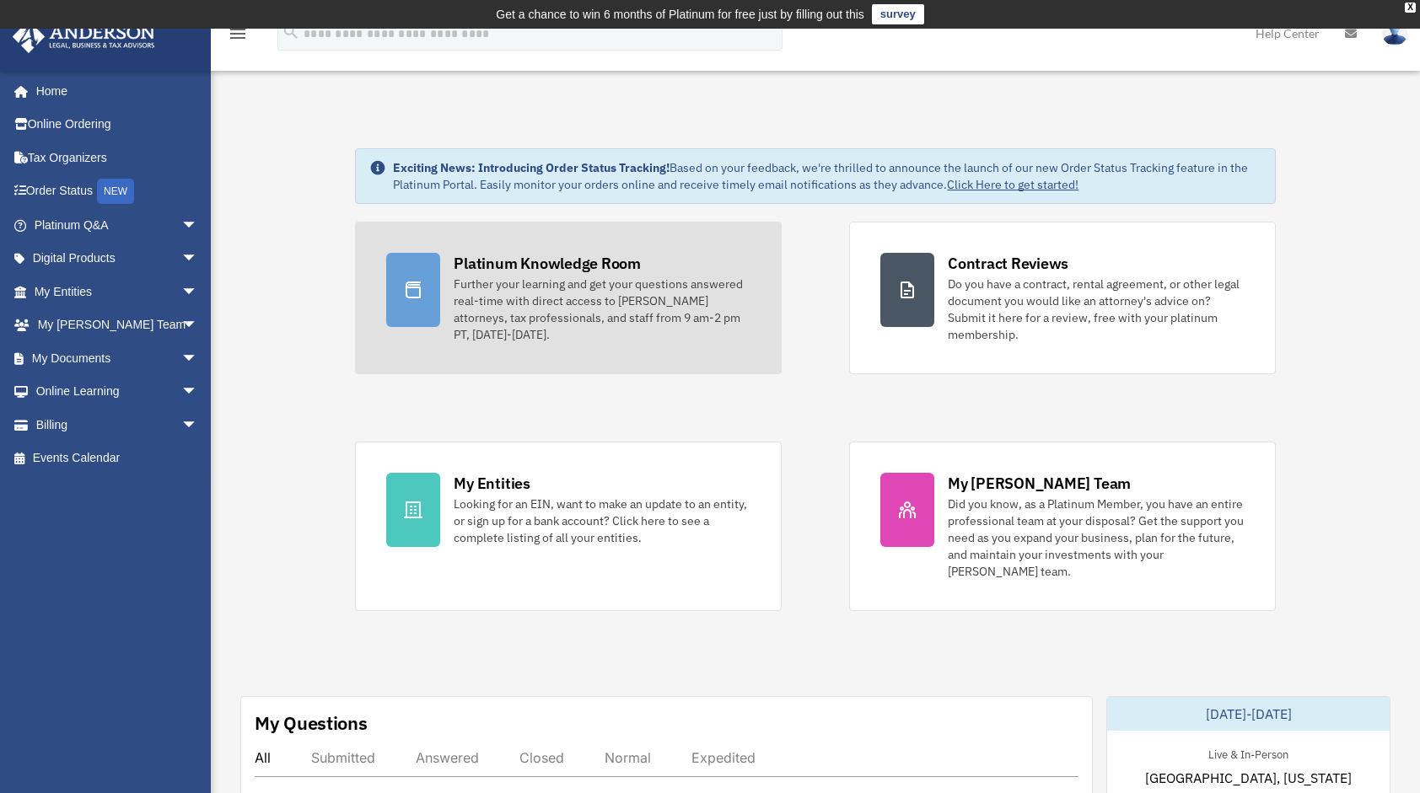 The height and width of the screenshot is (793, 1420). What do you see at coordinates (117, 358) in the screenshot?
I see `a: My Documentsarrow_drop_down` at bounding box center [117, 358].